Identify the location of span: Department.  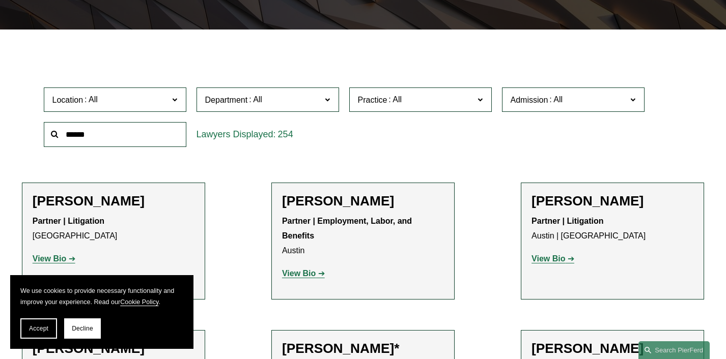
(227, 99).